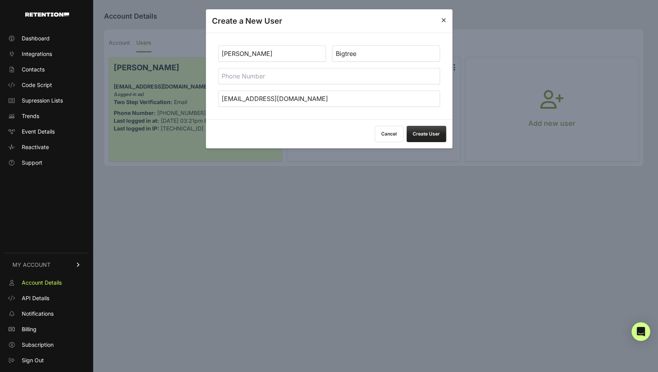 Image resolution: width=658 pixels, height=372 pixels. I want to click on h3: Create a New User, so click(247, 21).